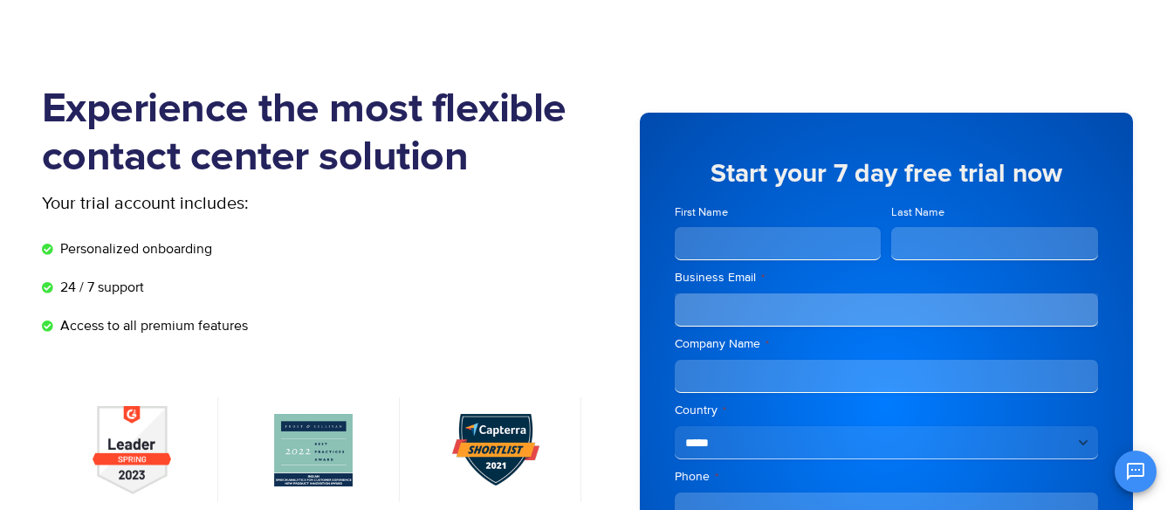 This screenshot has height=510, width=1174. Describe the element at coordinates (886, 344) in the screenshot. I see `label: Company Name` at that location.